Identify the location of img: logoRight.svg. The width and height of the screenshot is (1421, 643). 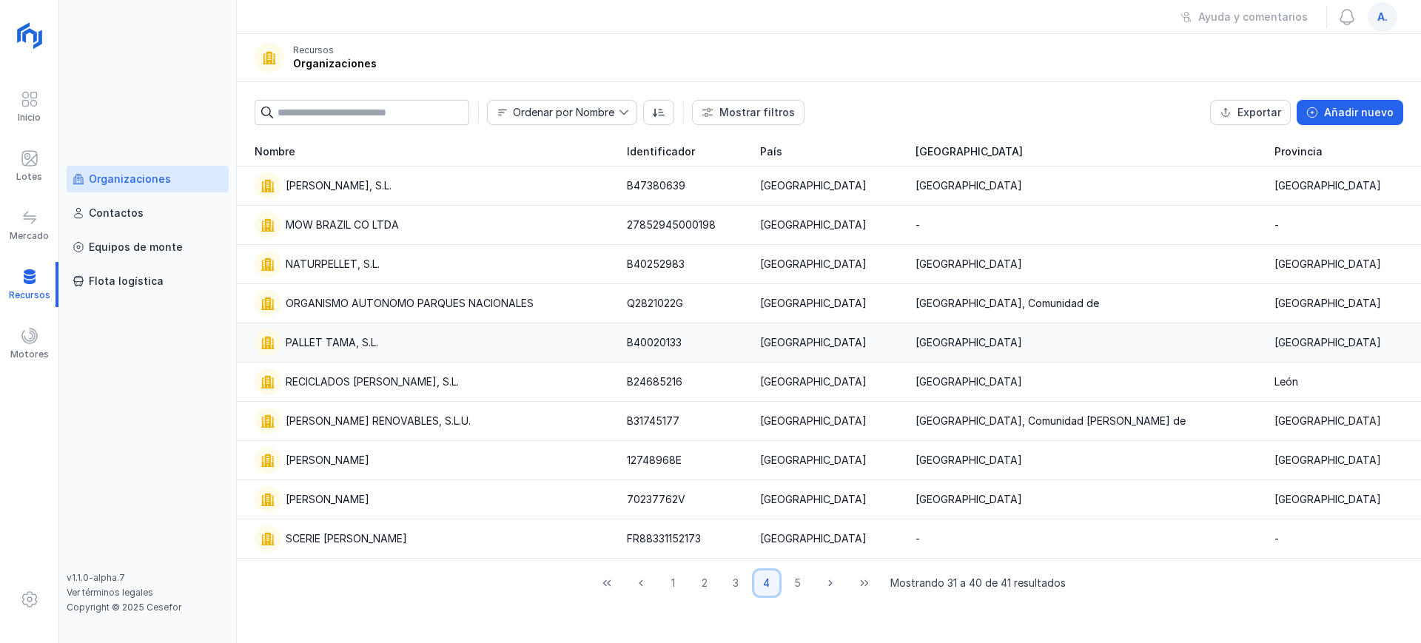
(30, 36).